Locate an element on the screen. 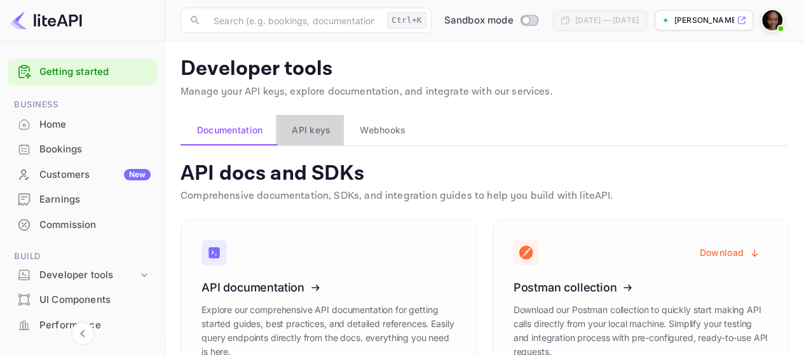 The width and height of the screenshot is (804, 355). span: Webhooks is located at coordinates (383, 130).